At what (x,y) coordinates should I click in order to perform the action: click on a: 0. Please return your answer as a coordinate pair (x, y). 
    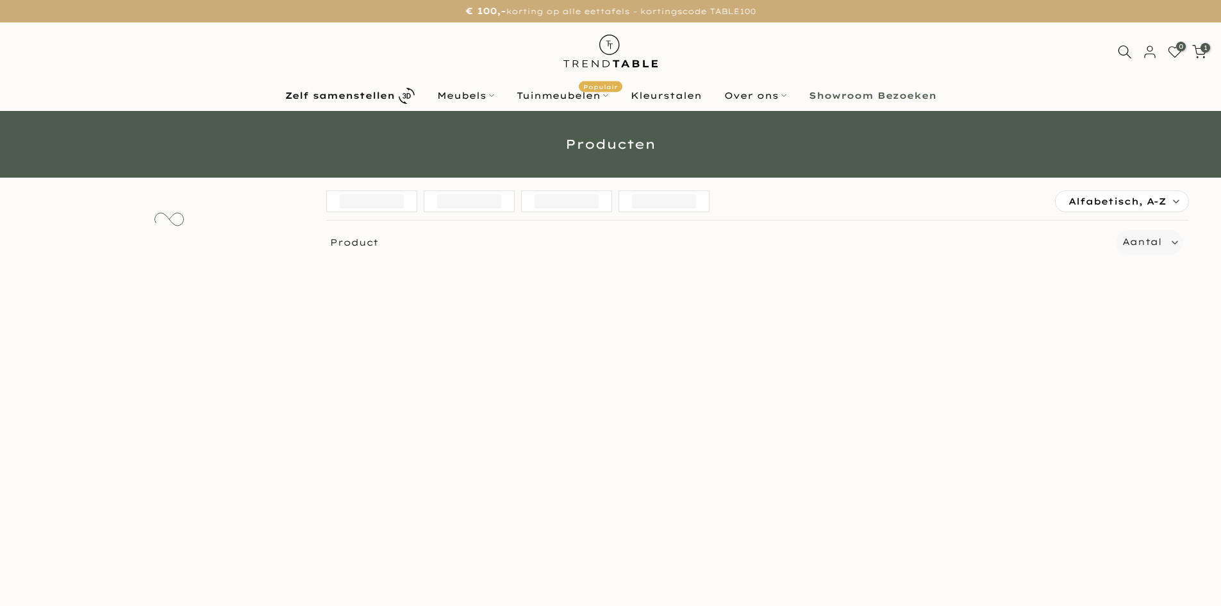
    Looking at the image, I should click on (1175, 52).